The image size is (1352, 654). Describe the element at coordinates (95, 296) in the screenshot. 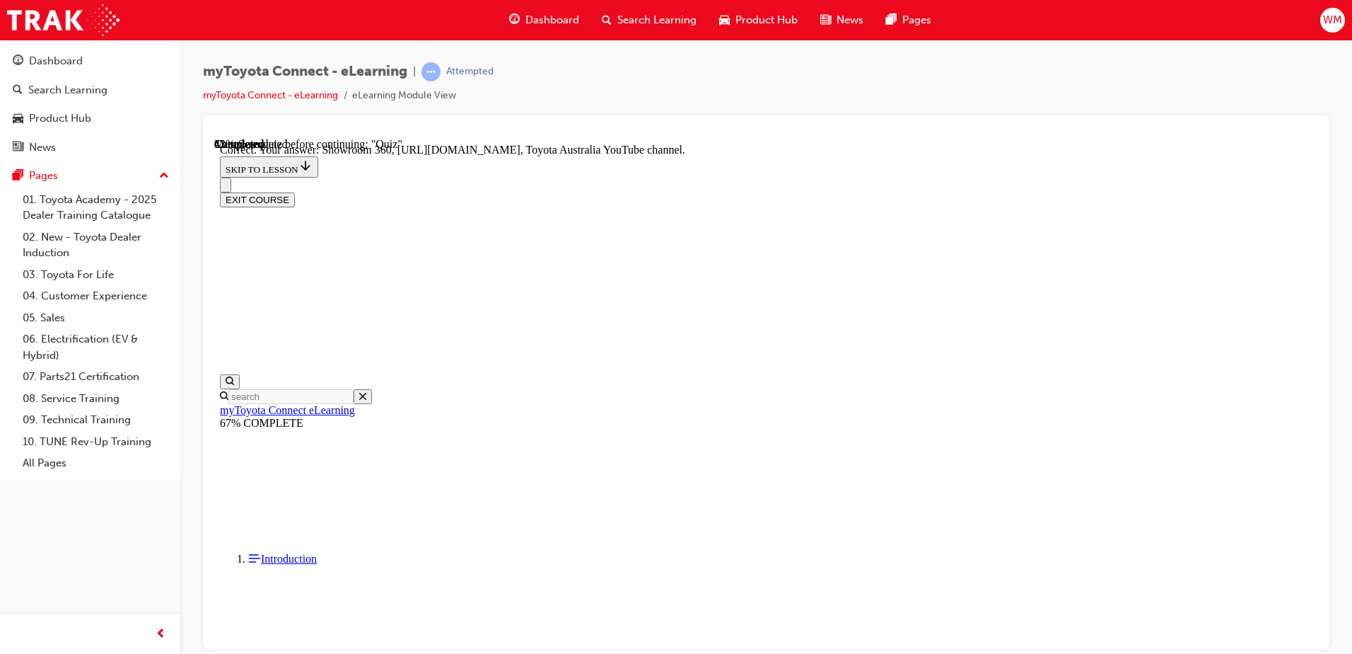

I see `a: 04. Customer Experience` at that location.